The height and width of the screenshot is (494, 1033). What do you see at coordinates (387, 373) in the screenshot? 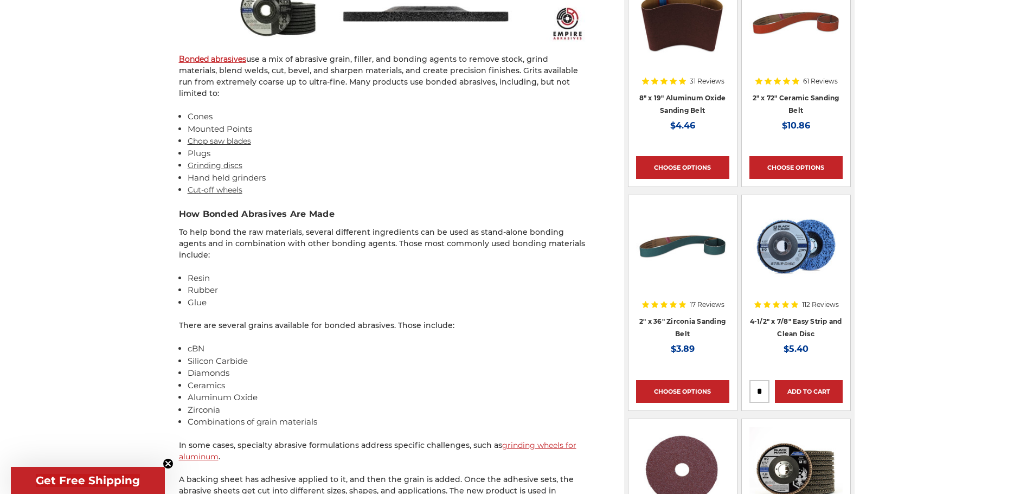
I see `li: Diamonds` at bounding box center [387, 373].